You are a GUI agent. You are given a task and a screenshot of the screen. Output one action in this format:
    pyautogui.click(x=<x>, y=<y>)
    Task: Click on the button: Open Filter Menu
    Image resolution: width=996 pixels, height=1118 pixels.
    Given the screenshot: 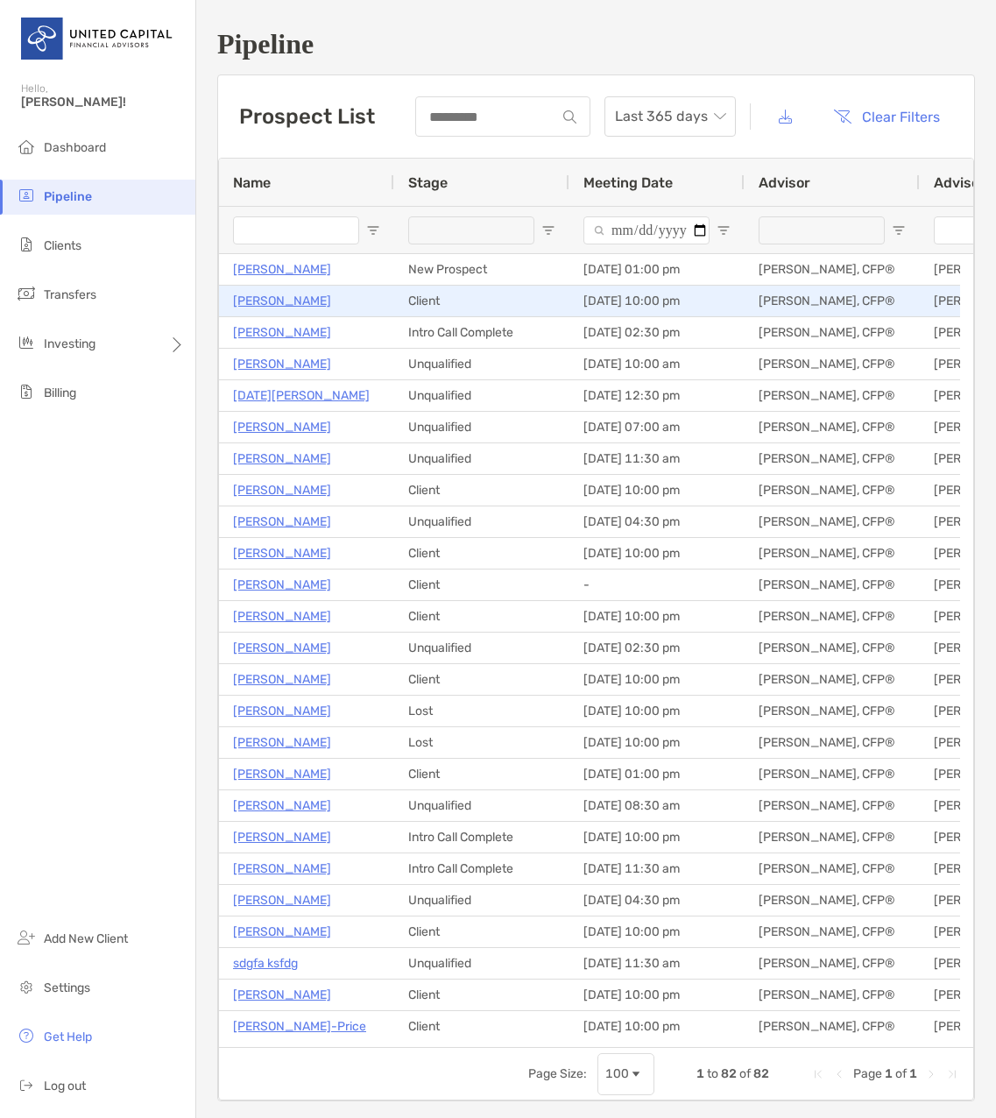 What is the action you would take?
    pyautogui.click(x=548, y=230)
    